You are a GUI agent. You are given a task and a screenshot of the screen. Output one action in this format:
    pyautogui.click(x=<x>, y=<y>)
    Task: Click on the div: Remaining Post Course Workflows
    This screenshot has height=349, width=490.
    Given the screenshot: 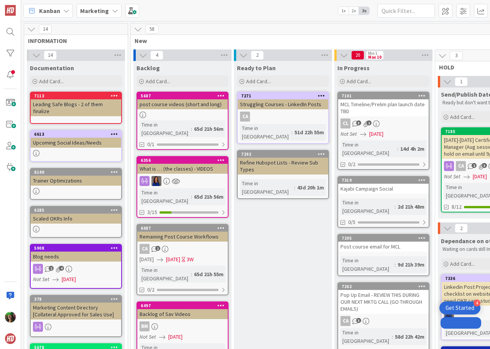 What is the action you would take?
    pyautogui.click(x=182, y=236)
    